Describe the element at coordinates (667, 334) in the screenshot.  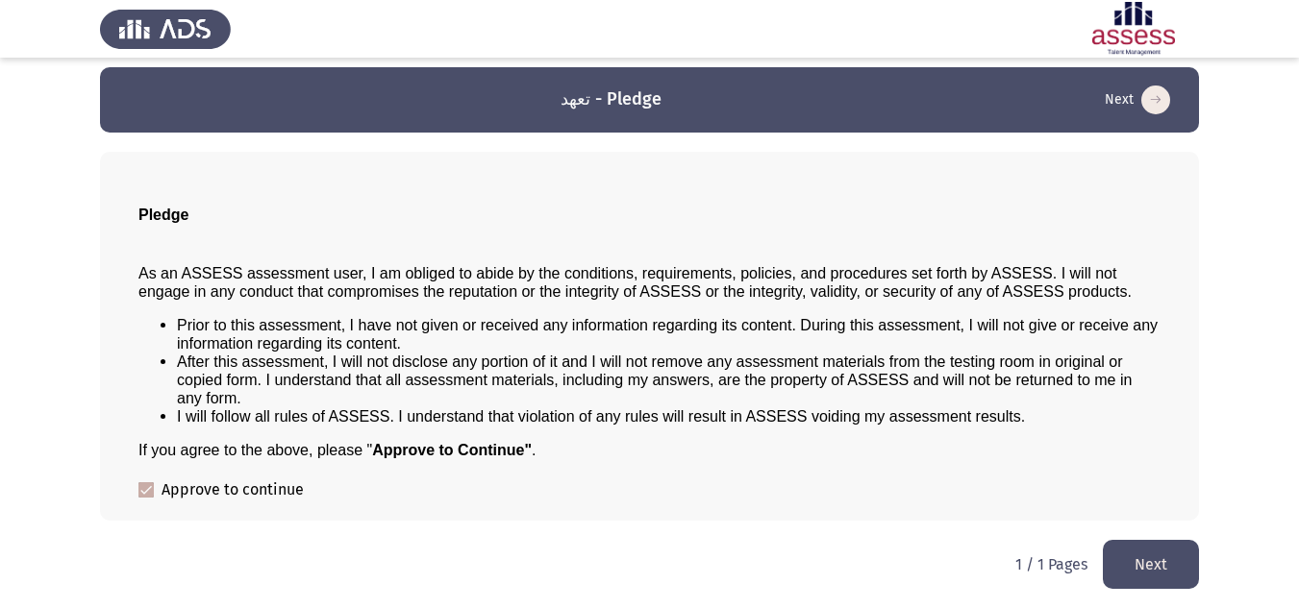
I see `span: Prior to this assessment, I have not given or received any information regarding its content. Dur...` at that location.